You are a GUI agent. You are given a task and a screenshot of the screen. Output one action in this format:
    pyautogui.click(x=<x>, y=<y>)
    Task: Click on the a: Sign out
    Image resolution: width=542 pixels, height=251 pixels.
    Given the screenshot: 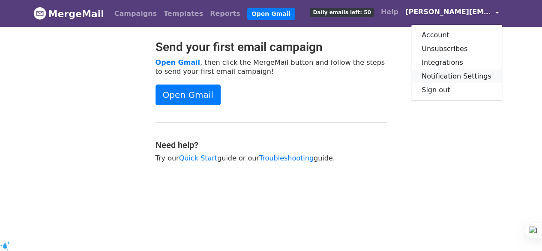 What is the action you would take?
    pyautogui.click(x=456, y=90)
    